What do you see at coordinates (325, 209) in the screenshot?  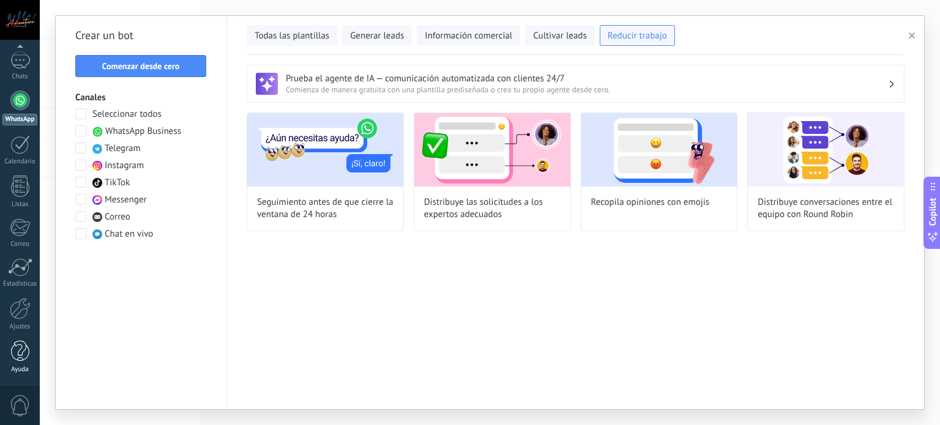 I see `span: Seguimiento antes de que cierre la ventana de 24 horas` at bounding box center [325, 209].